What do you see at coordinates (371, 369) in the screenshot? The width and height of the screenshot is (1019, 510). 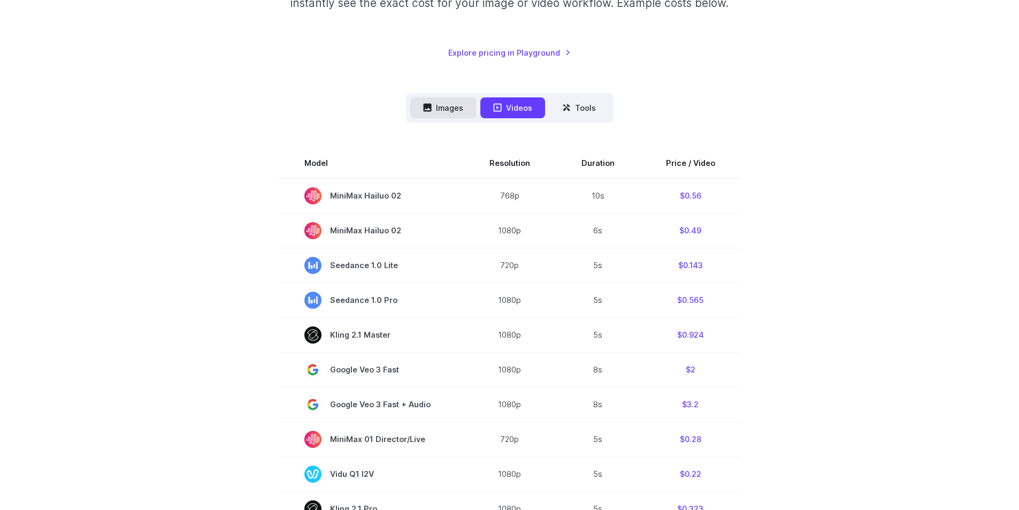 I see `span: Google Veo 3 Fast` at bounding box center [371, 369].